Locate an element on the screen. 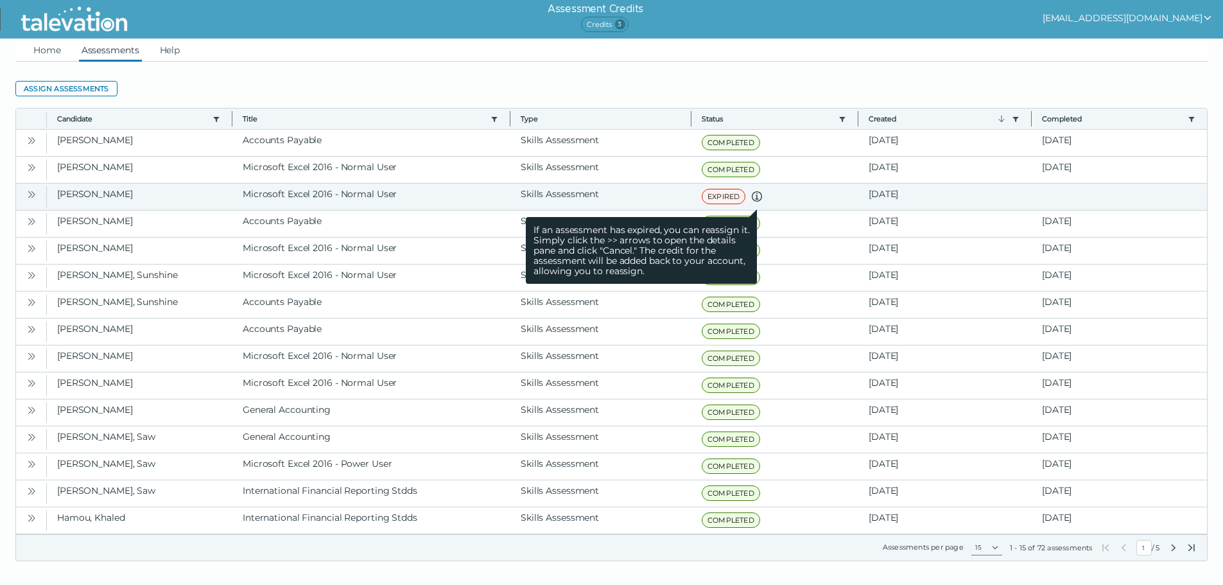  span: Type is located at coordinates (601, 119).